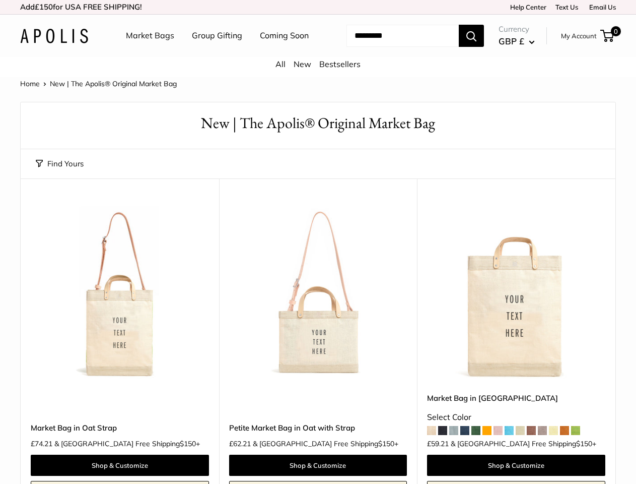  What do you see at coordinates (511, 41) in the screenshot?
I see `span: GBP £` at bounding box center [511, 41].